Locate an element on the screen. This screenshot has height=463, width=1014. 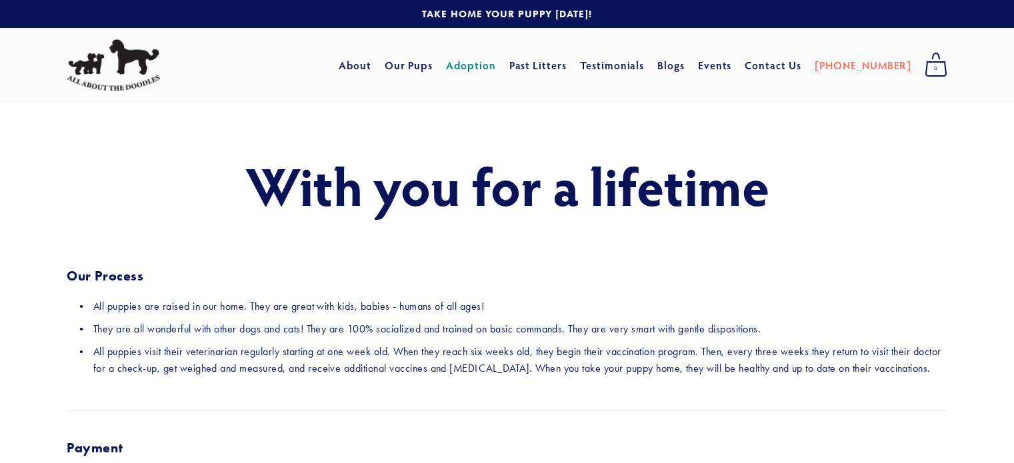
strong: Our Process is located at coordinates (105, 276).